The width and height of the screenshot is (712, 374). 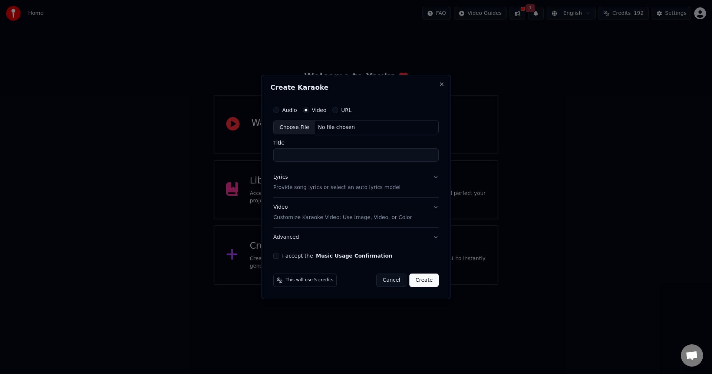 What do you see at coordinates (343, 213) in the screenshot?
I see `div: Video` at bounding box center [343, 213].